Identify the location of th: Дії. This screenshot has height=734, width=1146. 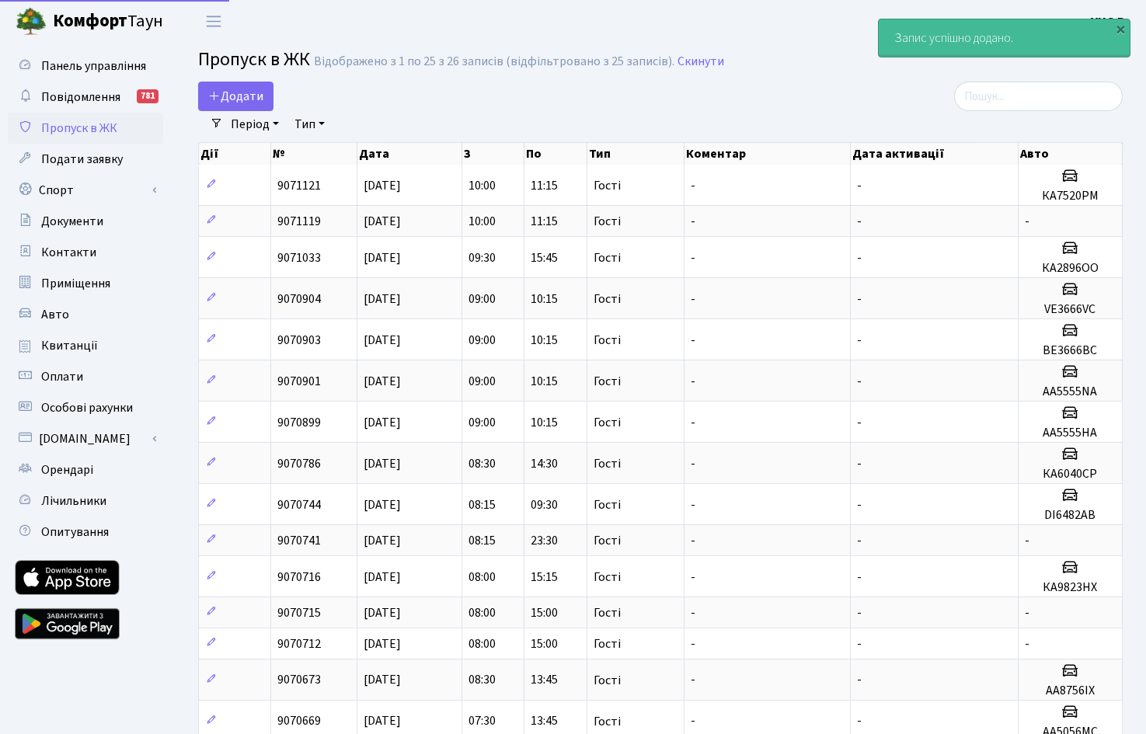
(235, 154).